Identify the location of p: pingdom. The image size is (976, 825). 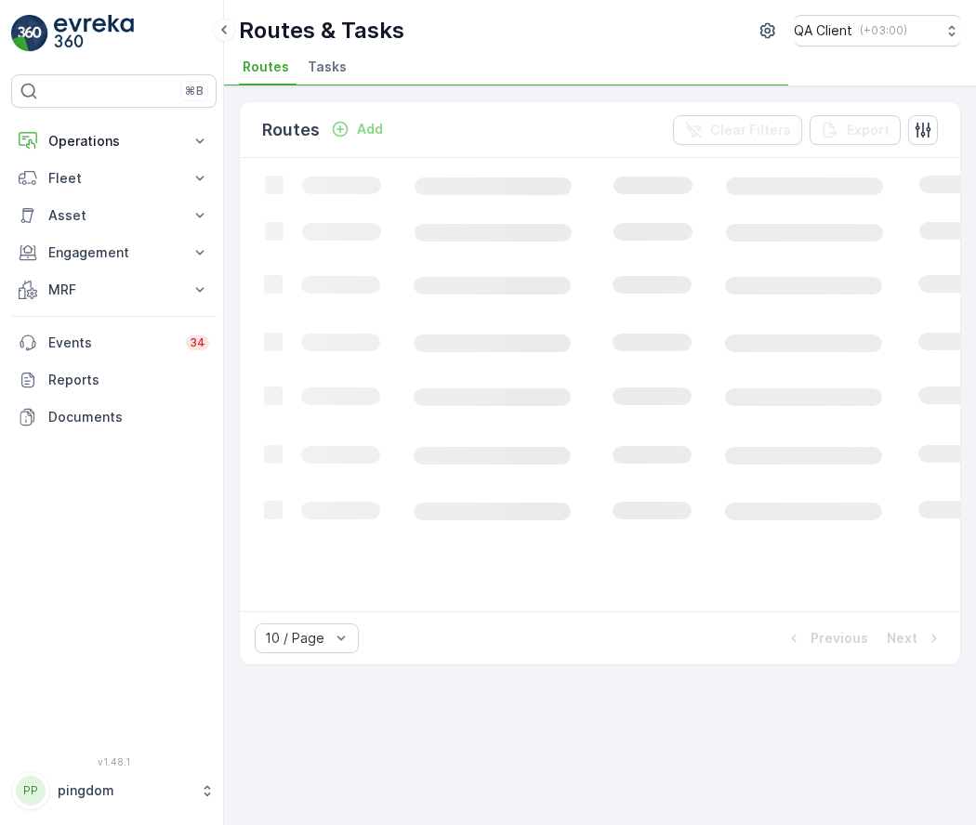
(124, 791).